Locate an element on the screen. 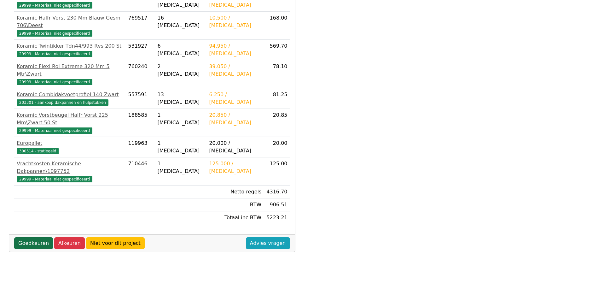 The image size is (598, 301). a: Koramic Combidakvoetprofiel 140 Zwart203301 - aankoop dakpannen en hulpstukken is located at coordinates (70, 98).